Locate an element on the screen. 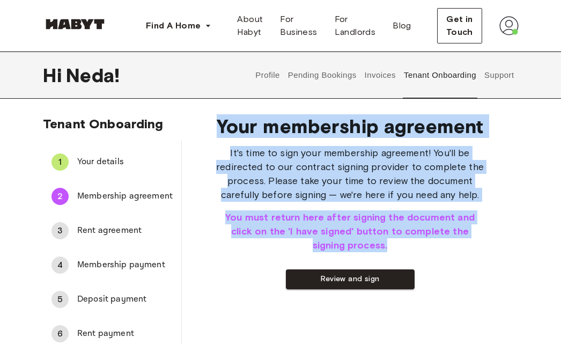  a: Blog is located at coordinates (402, 26).